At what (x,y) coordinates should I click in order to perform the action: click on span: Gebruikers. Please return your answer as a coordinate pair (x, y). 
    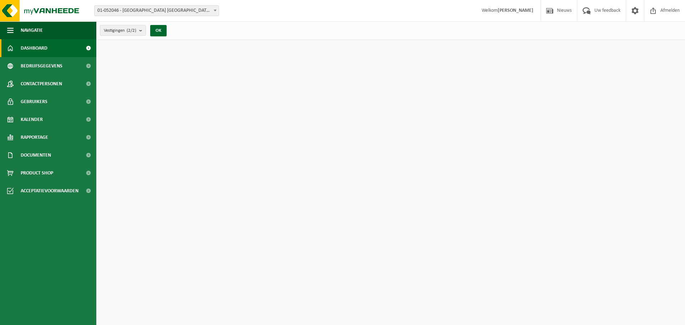
    Looking at the image, I should click on (34, 102).